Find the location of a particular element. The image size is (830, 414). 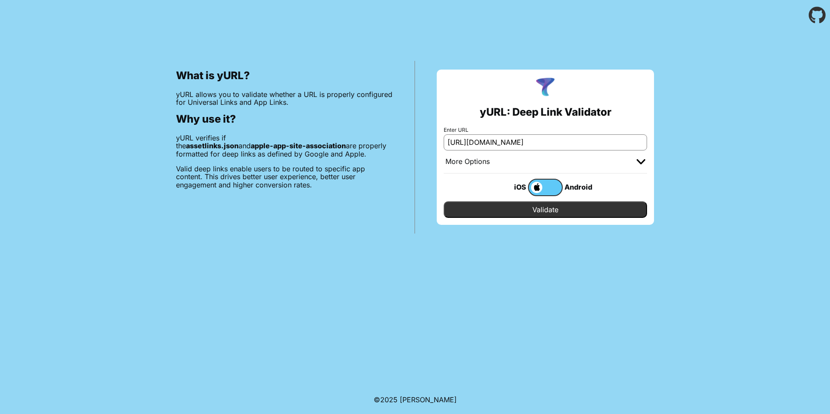

input: e.g. https://app.chayev.com/xyx is located at coordinates (545, 142).